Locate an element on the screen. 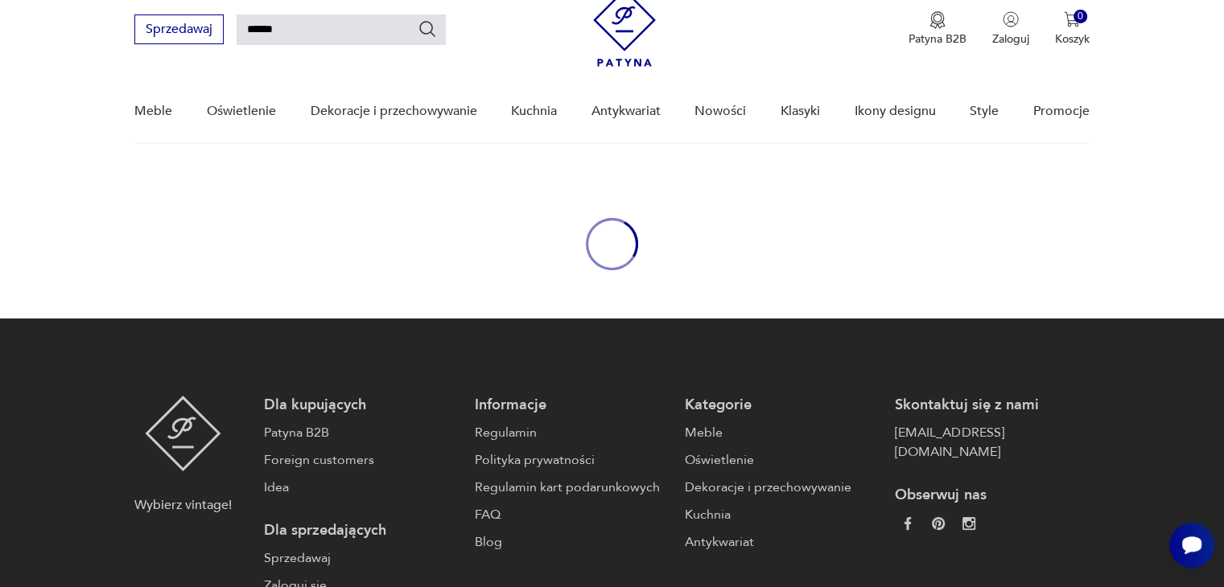 Image resolution: width=1224 pixels, height=587 pixels. p: Koszyk is located at coordinates (1072, 39).